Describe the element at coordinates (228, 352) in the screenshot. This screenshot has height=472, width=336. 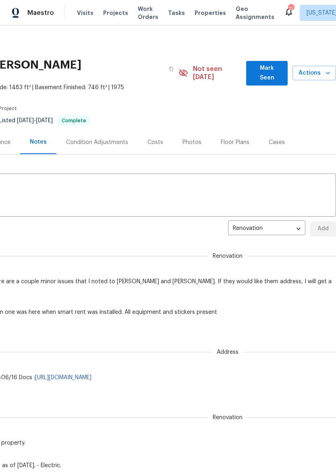
I see `span: Address` at that location.